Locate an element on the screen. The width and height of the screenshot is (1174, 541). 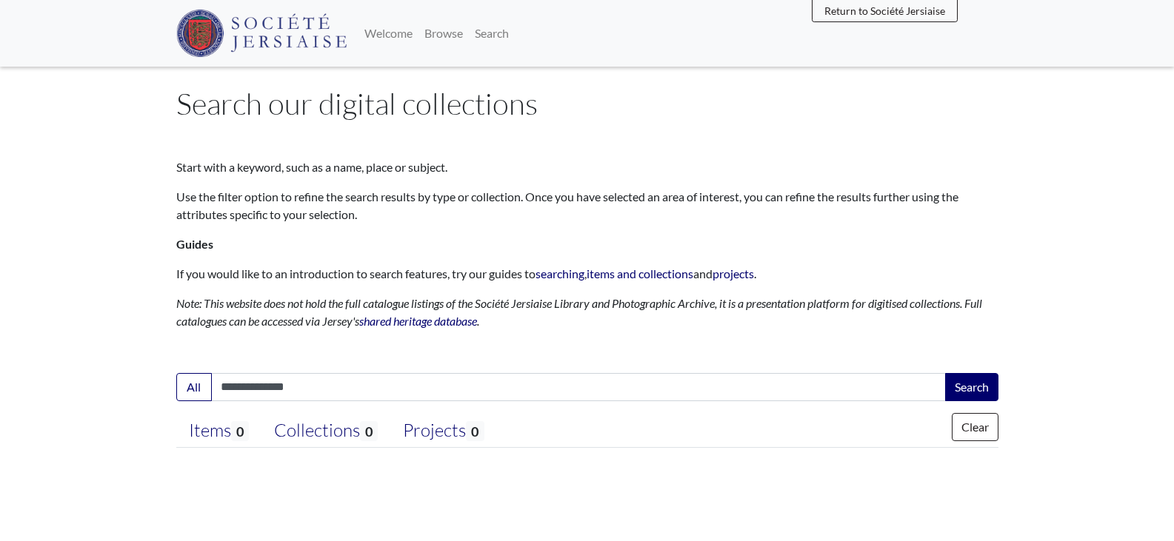
button: Search is located at coordinates (972, 387).